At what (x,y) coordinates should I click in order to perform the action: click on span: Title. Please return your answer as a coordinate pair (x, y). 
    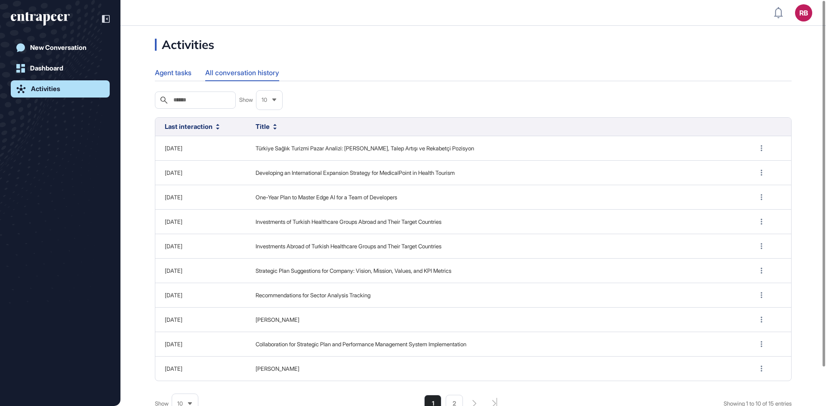
    Looking at the image, I should click on (262, 127).